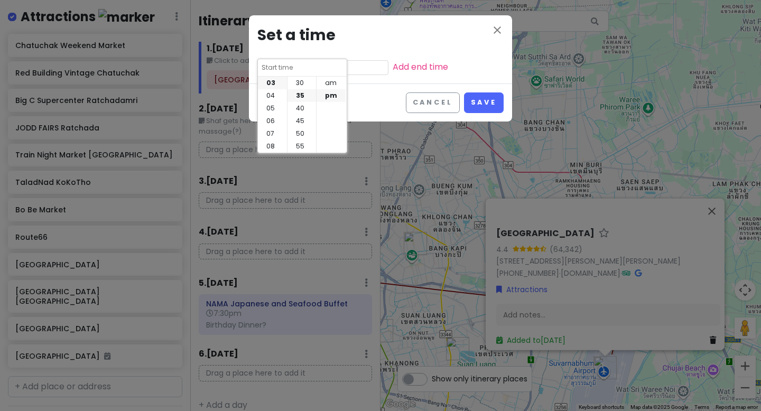  Describe the element at coordinates (272, 134) in the screenshot. I see `li: 07` at that location.